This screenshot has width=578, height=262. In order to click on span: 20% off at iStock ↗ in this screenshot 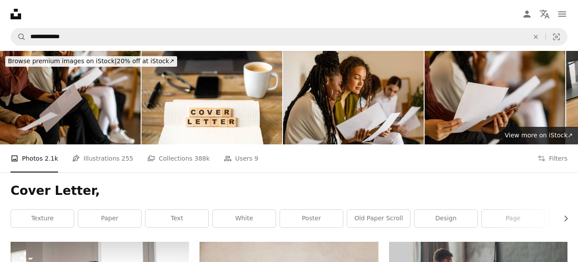, I will do `click(91, 61)`.